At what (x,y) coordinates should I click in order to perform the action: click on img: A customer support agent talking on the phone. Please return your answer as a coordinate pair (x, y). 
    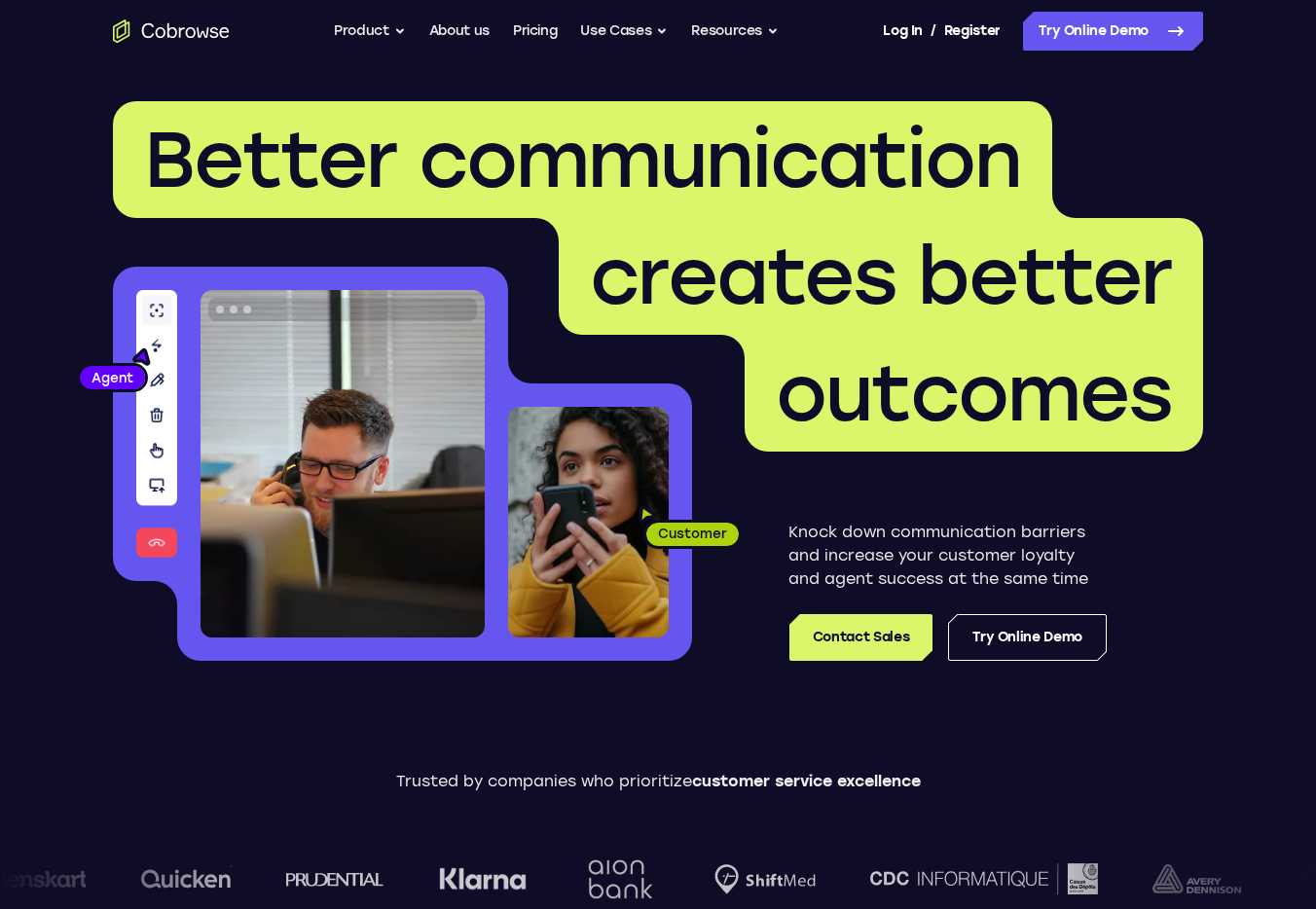
    Looking at the image, I should click on (343, 463).